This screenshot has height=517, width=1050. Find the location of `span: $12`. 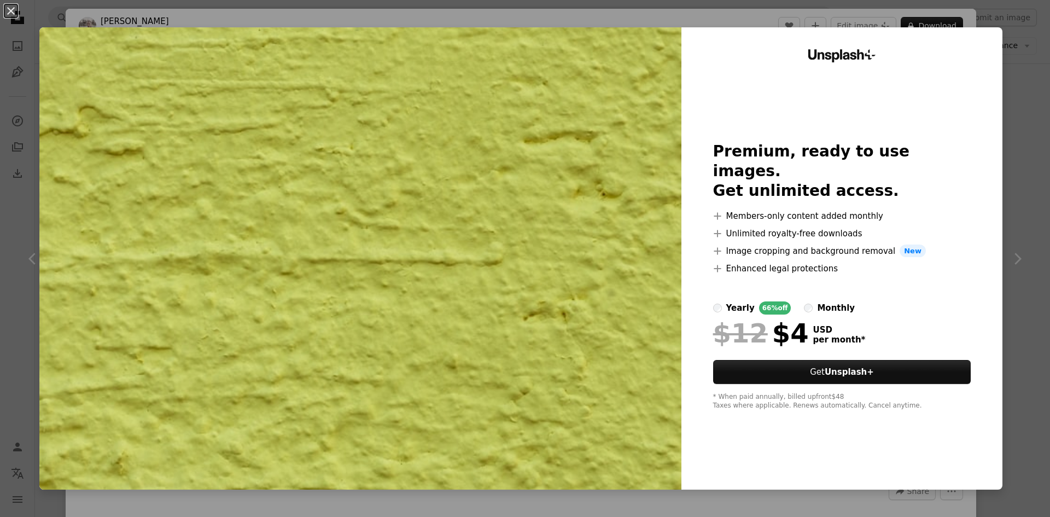

span: $12 is located at coordinates (740, 333).